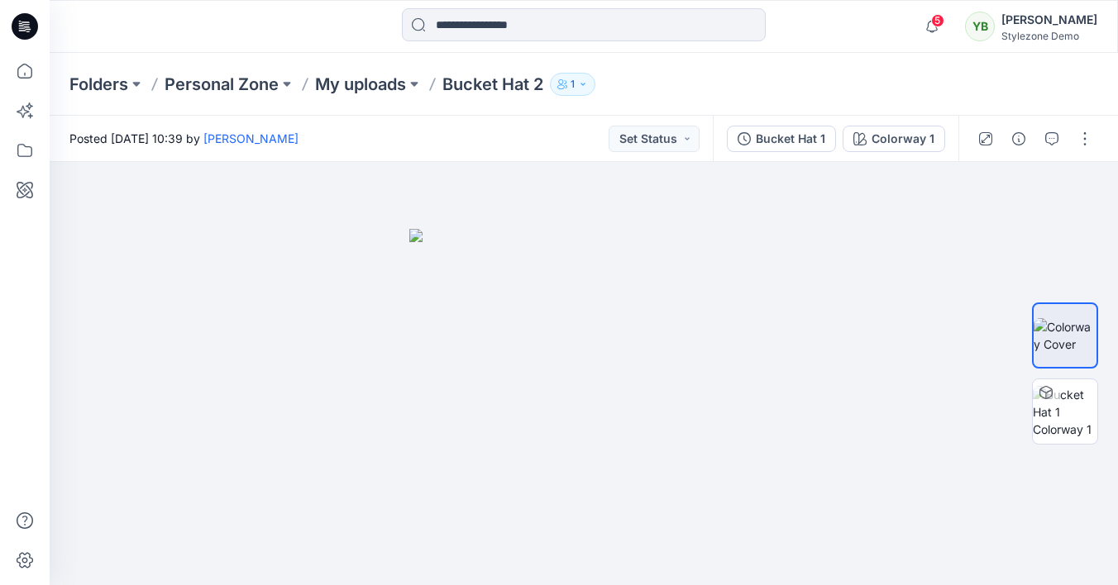 The image size is (1118, 585). I want to click on button: Colorway 1, so click(894, 139).